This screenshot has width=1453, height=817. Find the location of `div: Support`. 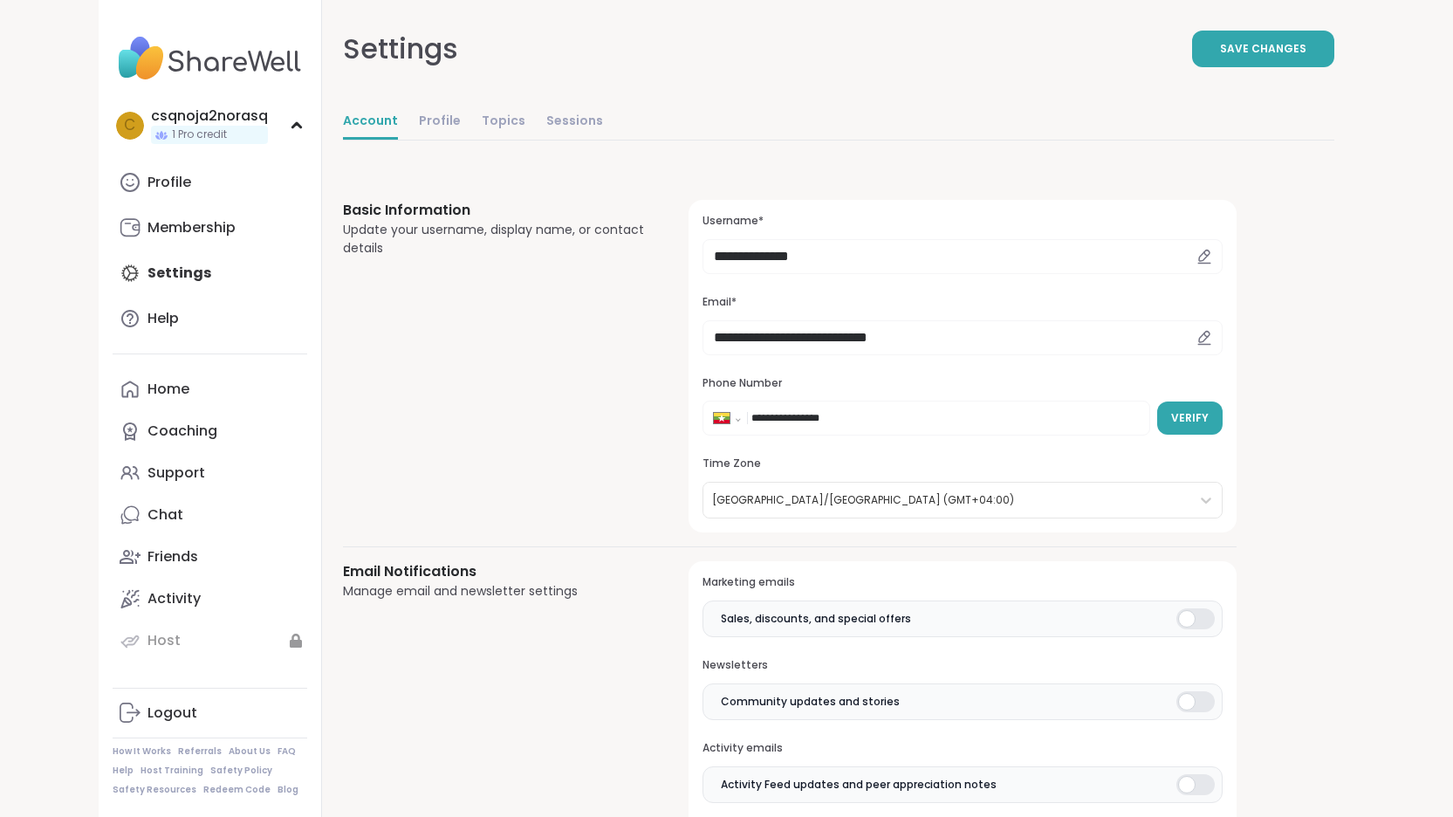

div: Support is located at coordinates (176, 473).